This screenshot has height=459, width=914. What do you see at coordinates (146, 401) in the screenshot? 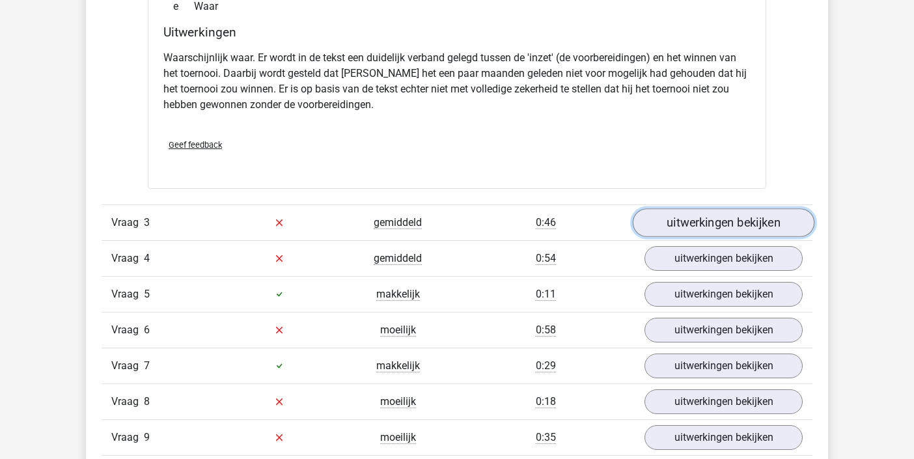
I see `span: 8` at bounding box center [146, 401].